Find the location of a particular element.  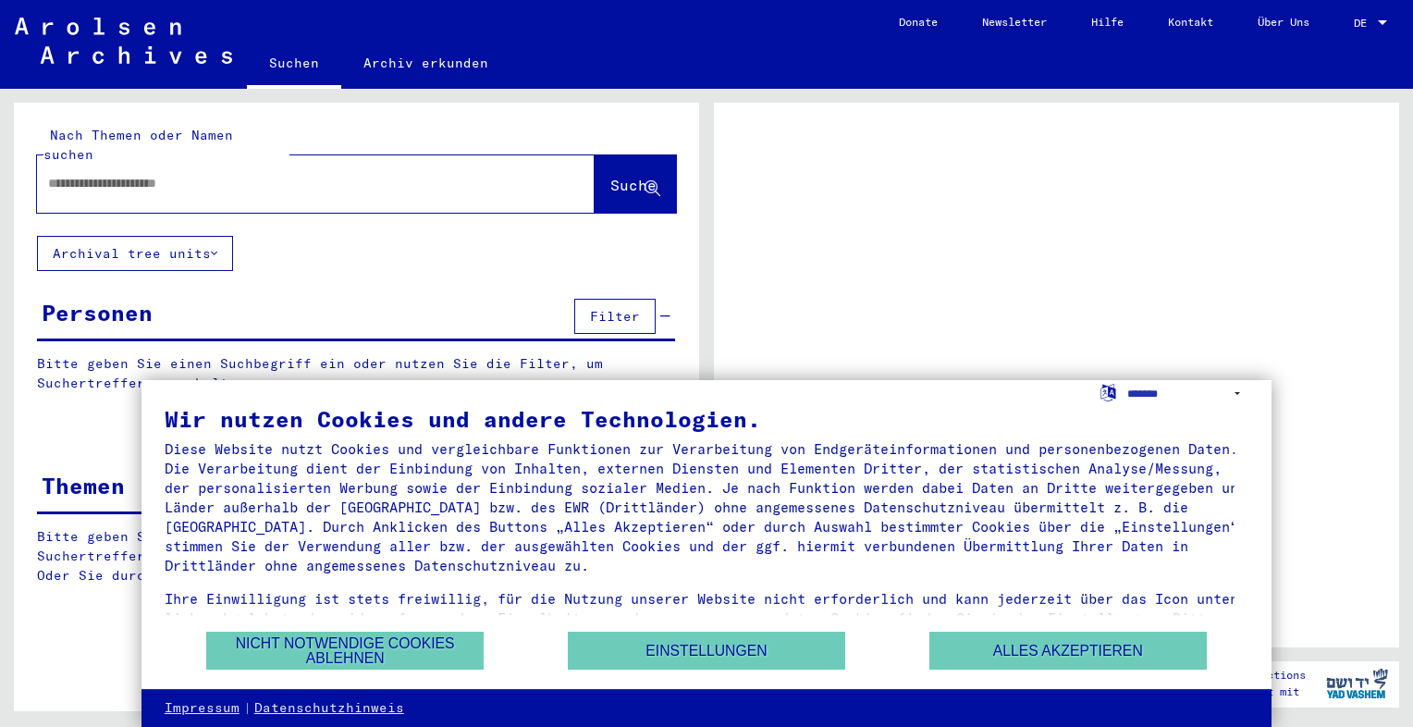

span: Filter is located at coordinates (615, 316).